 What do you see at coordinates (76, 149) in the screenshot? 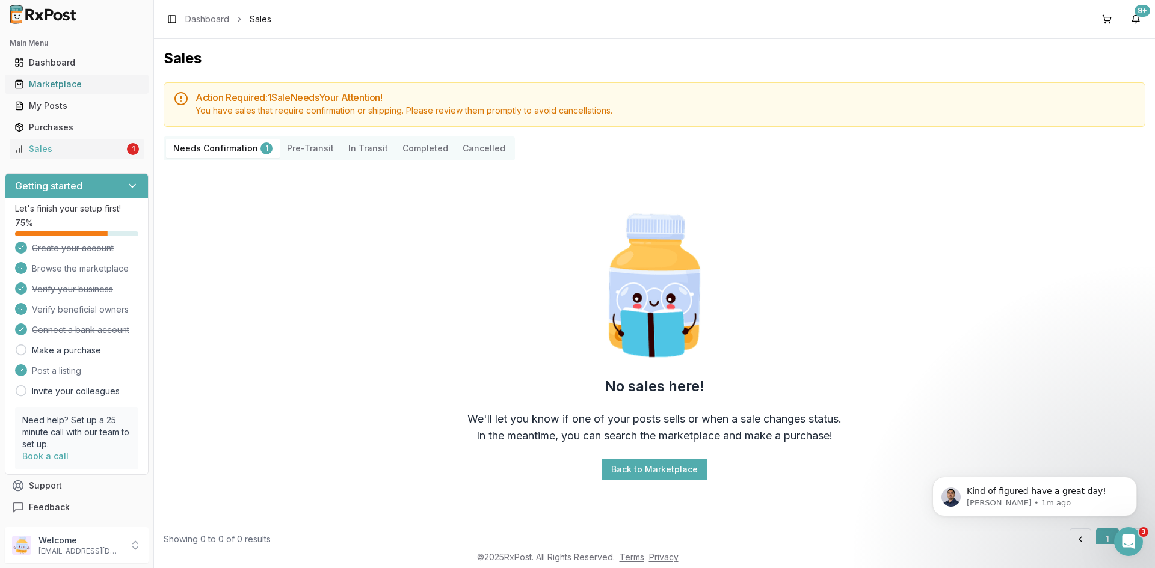
I see `button: Sales1` at bounding box center [76, 149].